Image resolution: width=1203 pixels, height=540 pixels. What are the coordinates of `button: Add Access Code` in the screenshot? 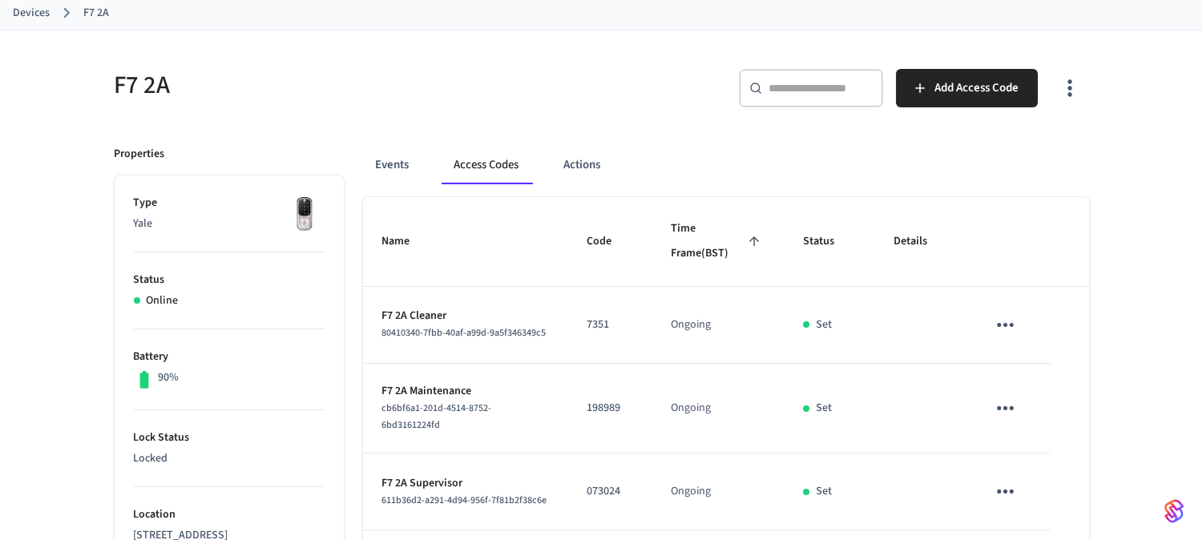 It's located at (966, 88).